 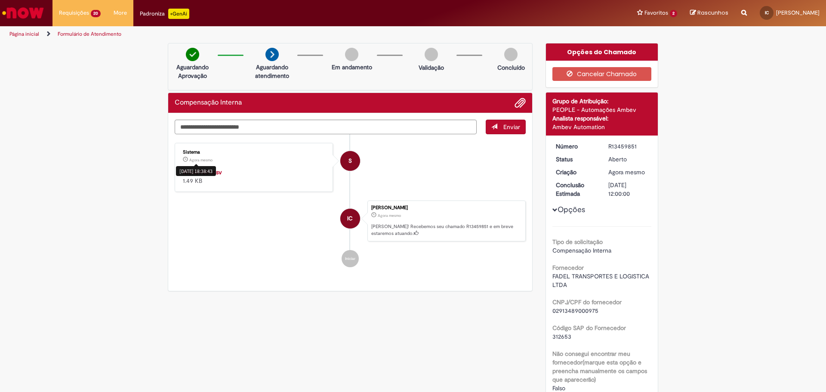 What do you see at coordinates (23, 13) in the screenshot?
I see `img: ServiceNow` at bounding box center [23, 13].